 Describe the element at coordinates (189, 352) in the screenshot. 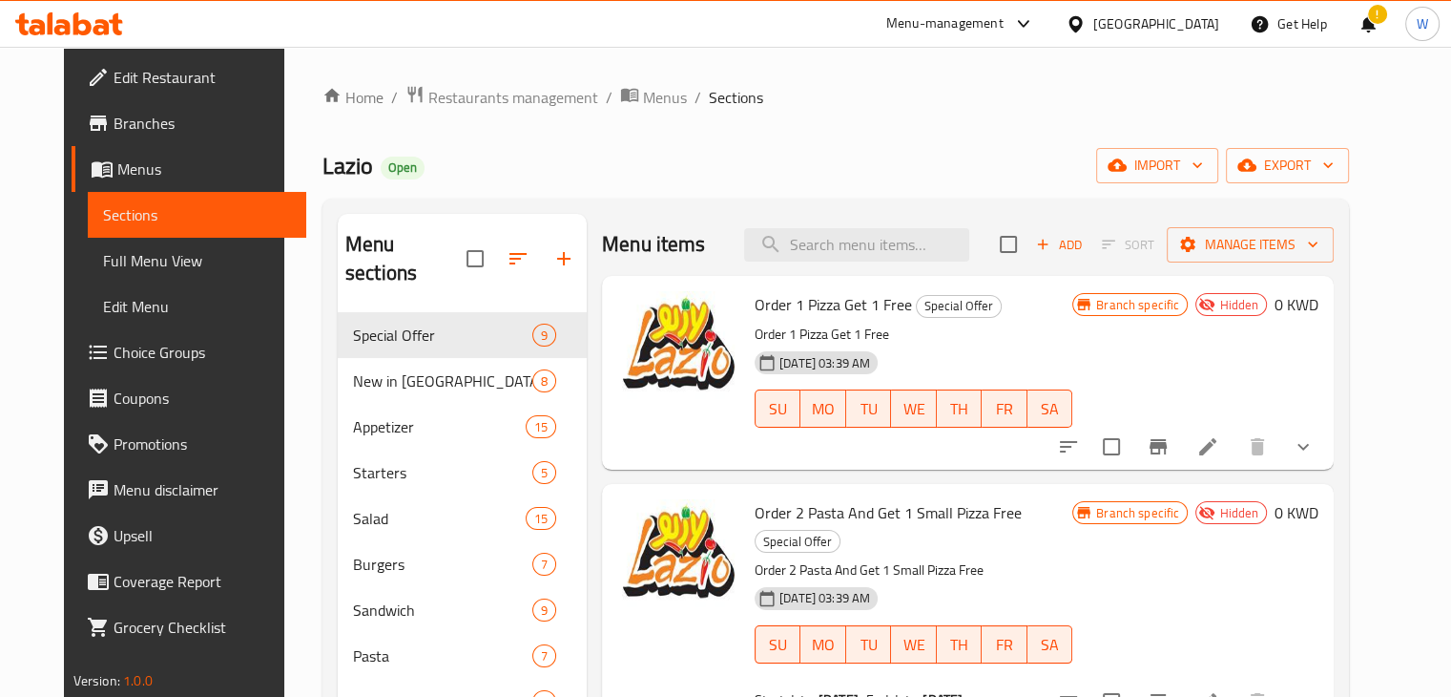

I see `a: Choice Groups` at that location.